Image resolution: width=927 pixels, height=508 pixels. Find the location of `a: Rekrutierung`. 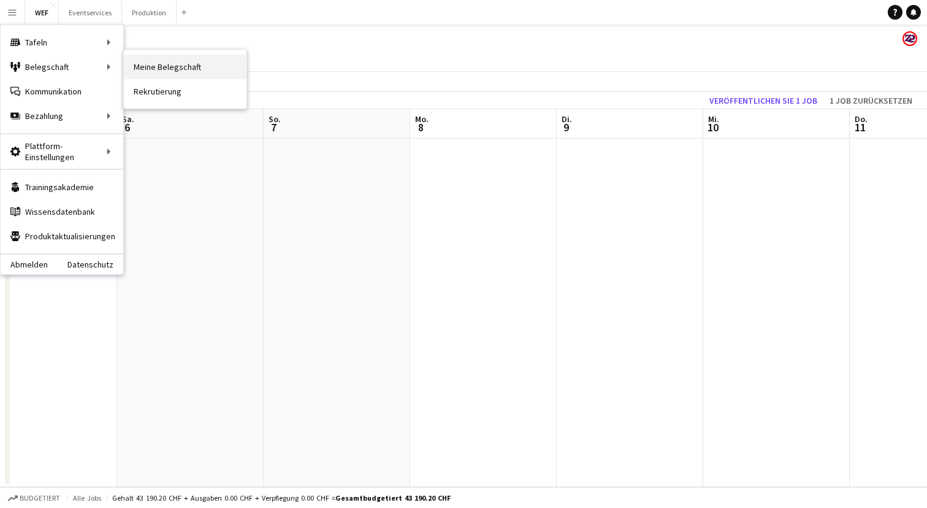

a: Rekrutierung is located at coordinates (185, 91).